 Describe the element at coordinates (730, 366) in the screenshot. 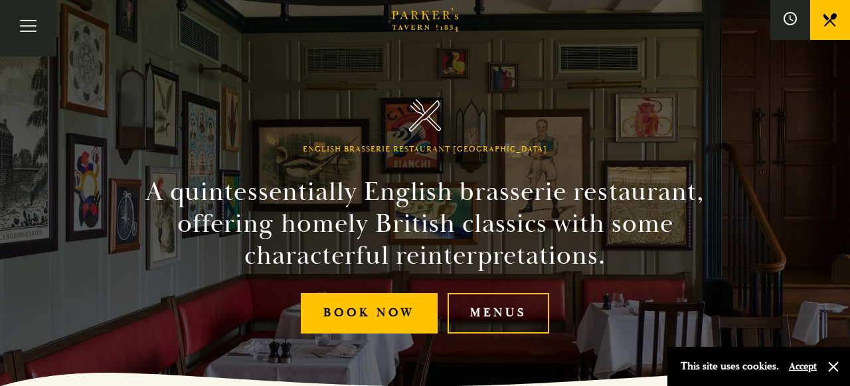

I see `p: This site uses cookies.` at that location.